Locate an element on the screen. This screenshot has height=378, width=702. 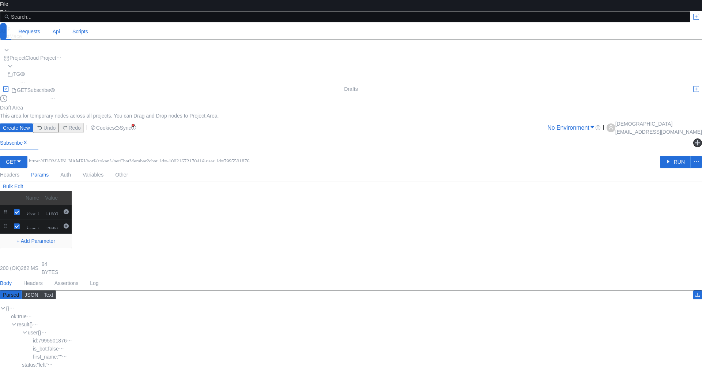
div: Headers is located at coordinates (33, 283).